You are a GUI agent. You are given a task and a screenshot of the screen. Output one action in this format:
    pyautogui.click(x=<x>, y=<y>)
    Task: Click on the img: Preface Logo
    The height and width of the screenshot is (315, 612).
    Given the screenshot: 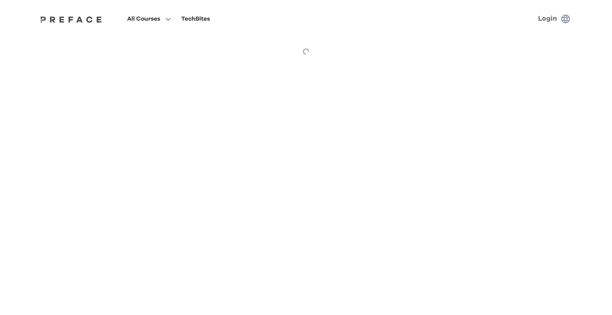 What is the action you would take?
    pyautogui.click(x=71, y=19)
    